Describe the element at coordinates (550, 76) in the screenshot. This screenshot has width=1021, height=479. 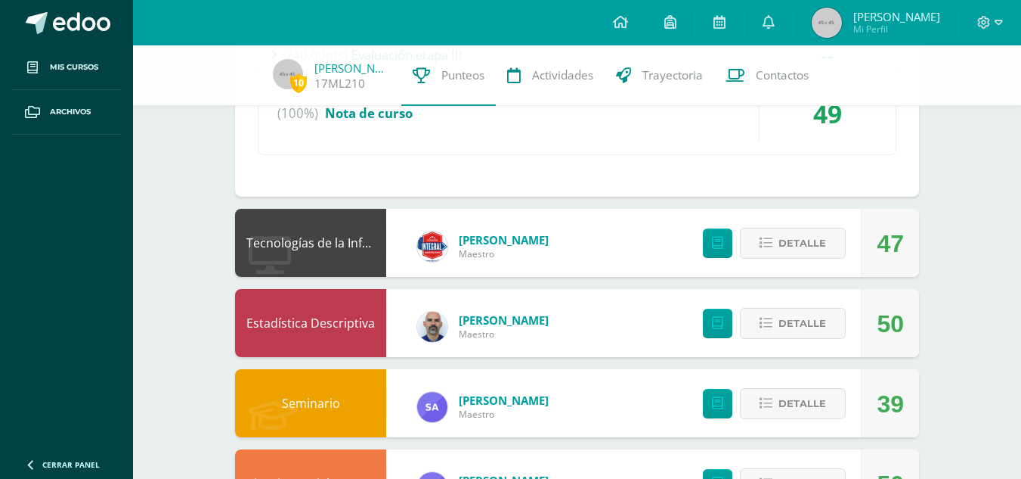
I see `a: Actividades` at that location.